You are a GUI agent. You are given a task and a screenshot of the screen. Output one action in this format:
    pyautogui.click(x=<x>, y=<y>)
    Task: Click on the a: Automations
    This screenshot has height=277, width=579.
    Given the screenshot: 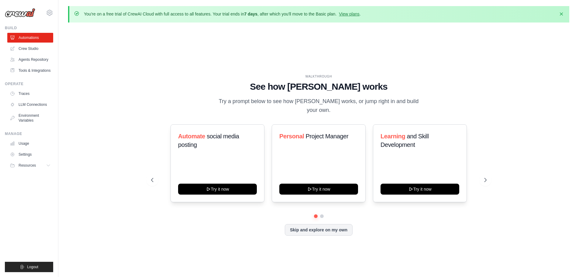 What is the action you would take?
    pyautogui.click(x=30, y=38)
    